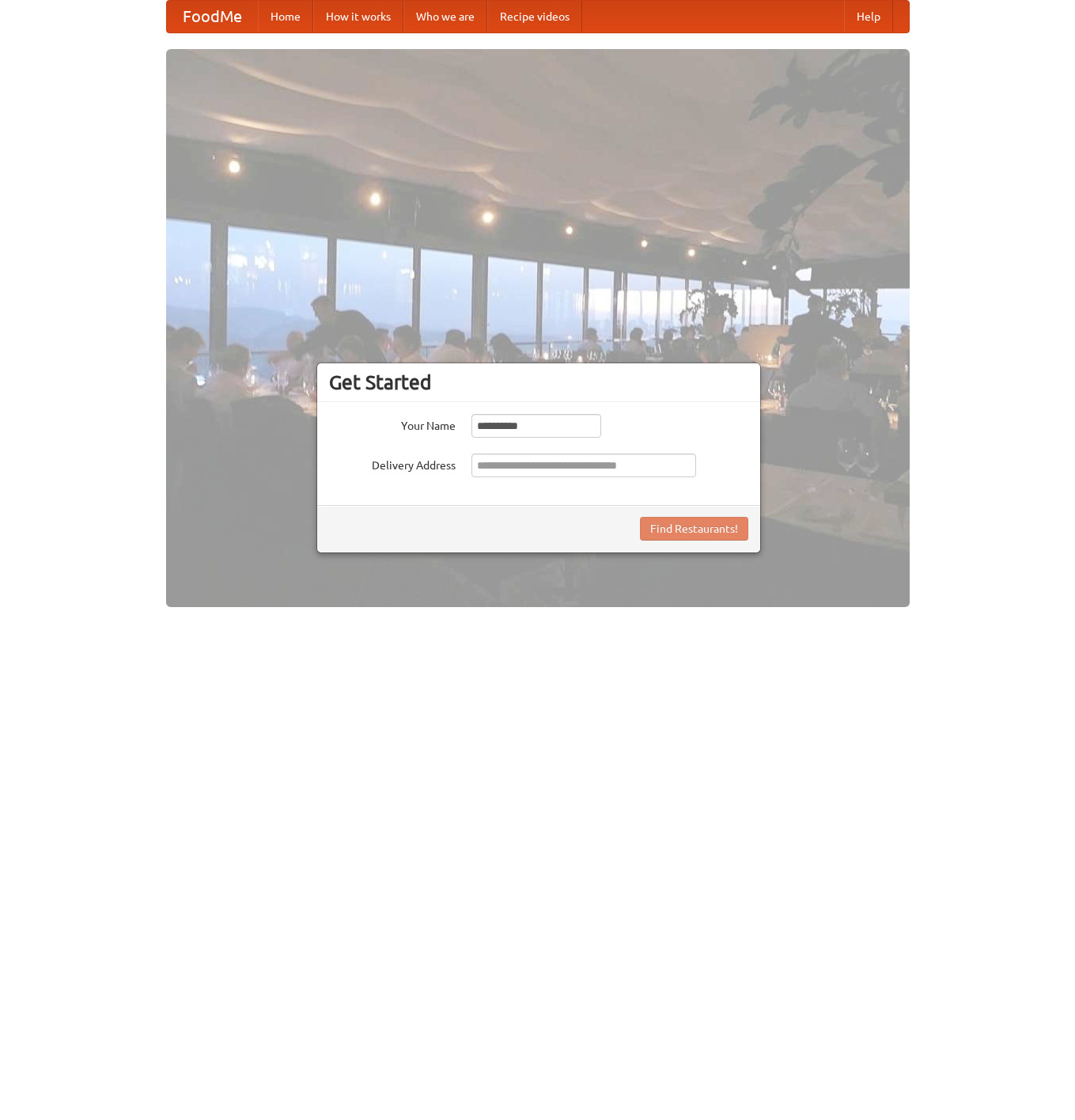  Describe the element at coordinates (285, 17) in the screenshot. I see `a: Home` at that location.